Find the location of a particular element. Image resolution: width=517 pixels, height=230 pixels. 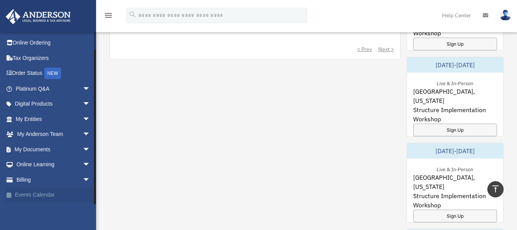

a: Online Ordering is located at coordinates (53, 43).